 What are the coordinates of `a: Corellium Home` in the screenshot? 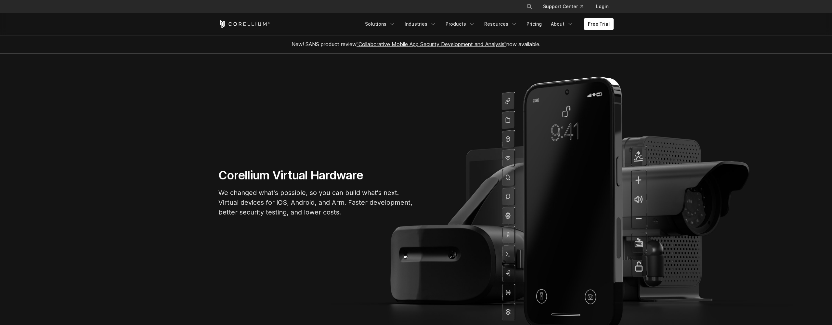 It's located at (244, 24).